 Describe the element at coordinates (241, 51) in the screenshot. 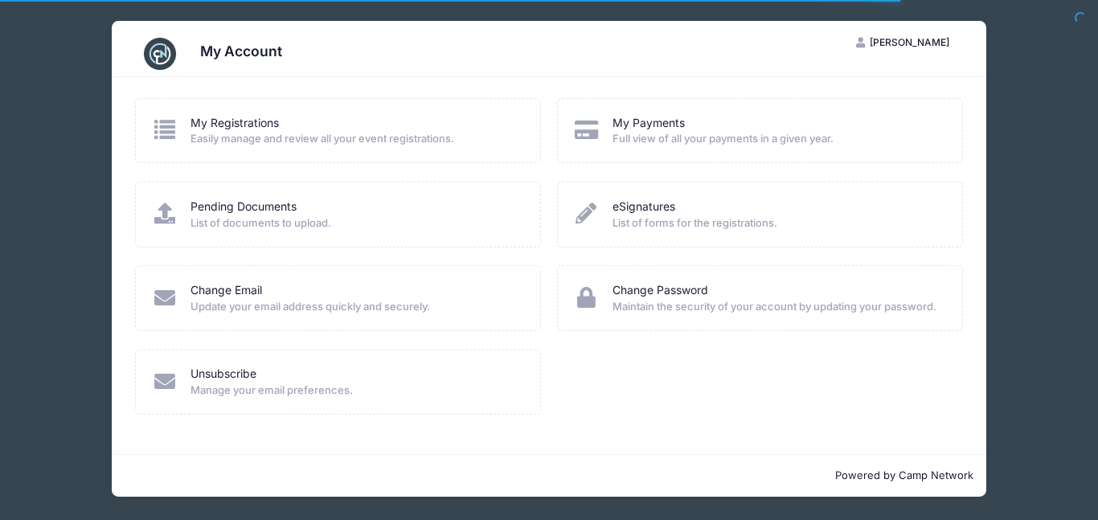

I see `h3: My Account` at that location.